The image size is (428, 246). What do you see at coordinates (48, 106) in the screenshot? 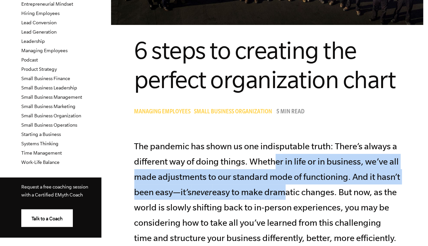
I see `a: Small Business Marketing` at bounding box center [48, 106].